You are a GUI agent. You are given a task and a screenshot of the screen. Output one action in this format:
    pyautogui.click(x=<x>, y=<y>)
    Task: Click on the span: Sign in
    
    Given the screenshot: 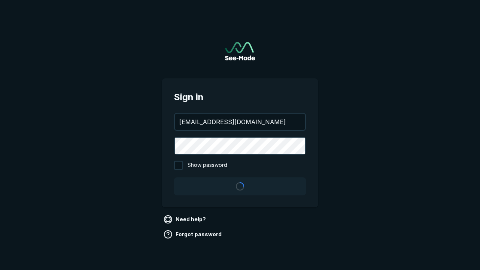 What is the action you would take?
    pyautogui.click(x=240, y=97)
    